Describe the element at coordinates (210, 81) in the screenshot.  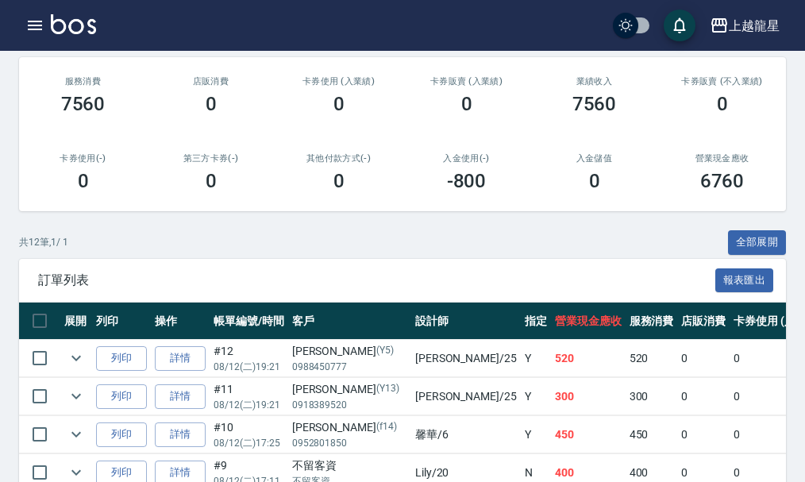
I see `h2: 店販消費` at that location.